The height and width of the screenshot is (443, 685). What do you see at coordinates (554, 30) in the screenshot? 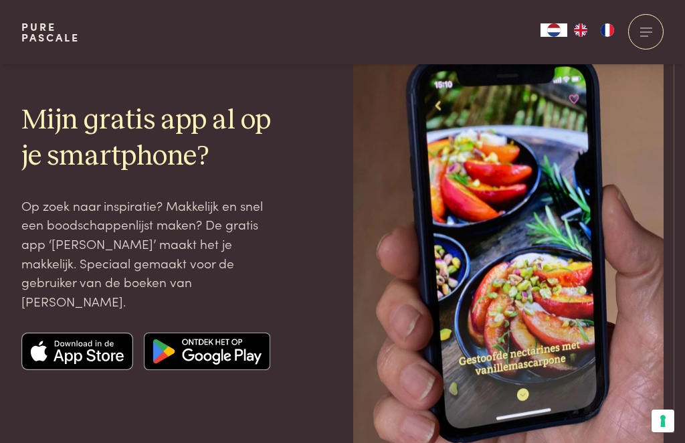
I see `div: Language` at bounding box center [554, 30].